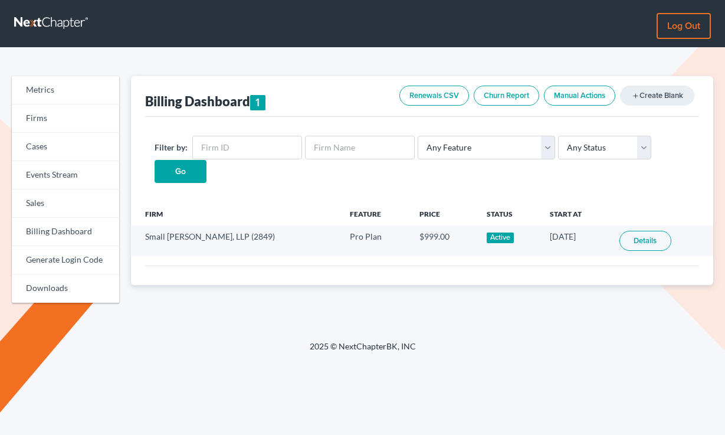  Describe the element at coordinates (65, 232) in the screenshot. I see `a: Billing Dashboard` at that location.